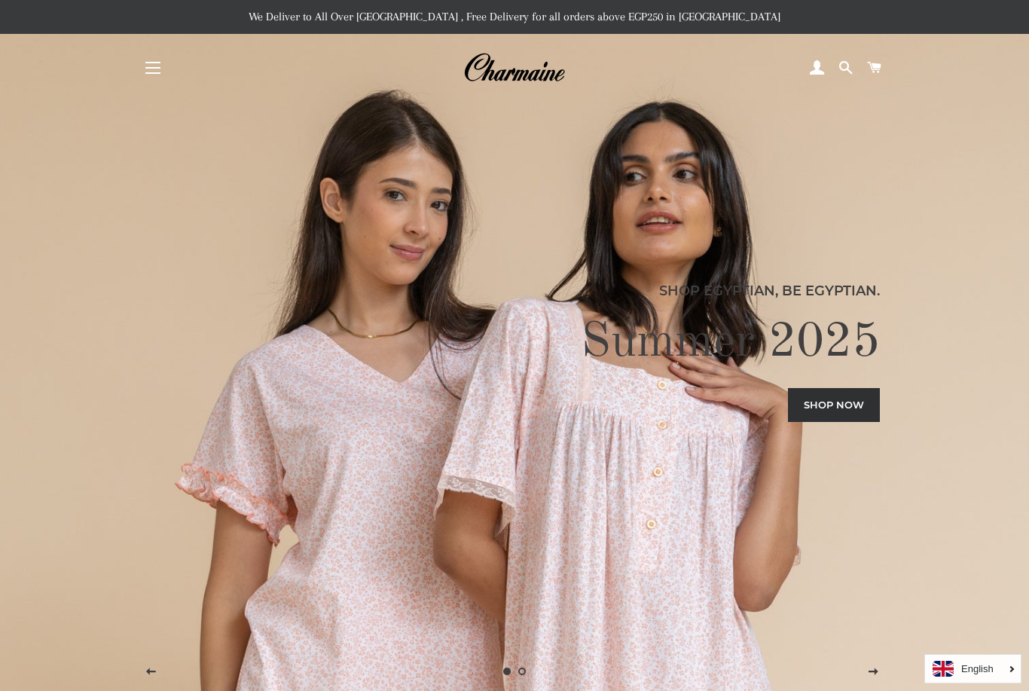 The width and height of the screenshot is (1029, 691). Describe the element at coordinates (874, 672) in the screenshot. I see `button: Next slide` at that location.